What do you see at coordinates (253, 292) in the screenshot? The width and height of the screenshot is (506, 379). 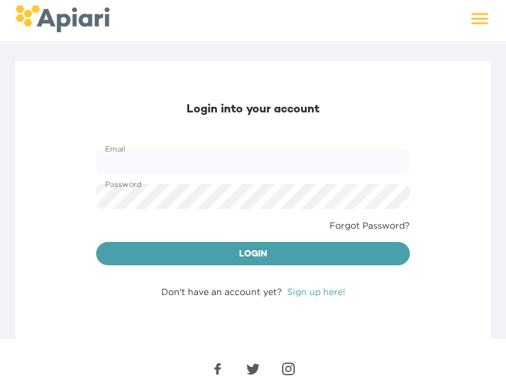 I see `div: Don't have an account yet?` at bounding box center [253, 292].